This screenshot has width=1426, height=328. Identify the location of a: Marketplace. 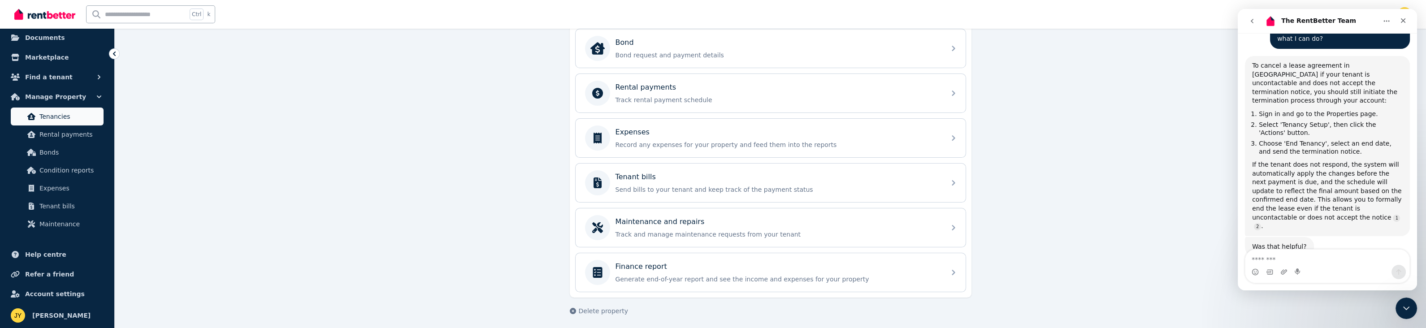
(57, 57).